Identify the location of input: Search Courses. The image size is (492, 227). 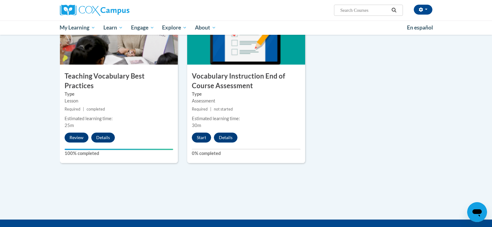
(364, 10).